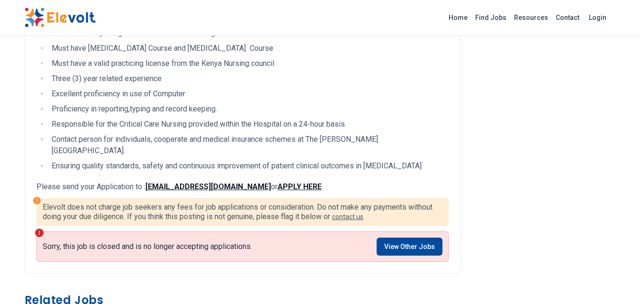 The height and width of the screenshot is (304, 640). I want to click on p: Please send your Application to : or, so click(242, 187).